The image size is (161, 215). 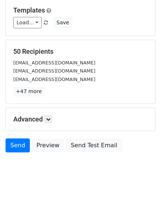 I want to click on a: Templates, so click(x=29, y=10).